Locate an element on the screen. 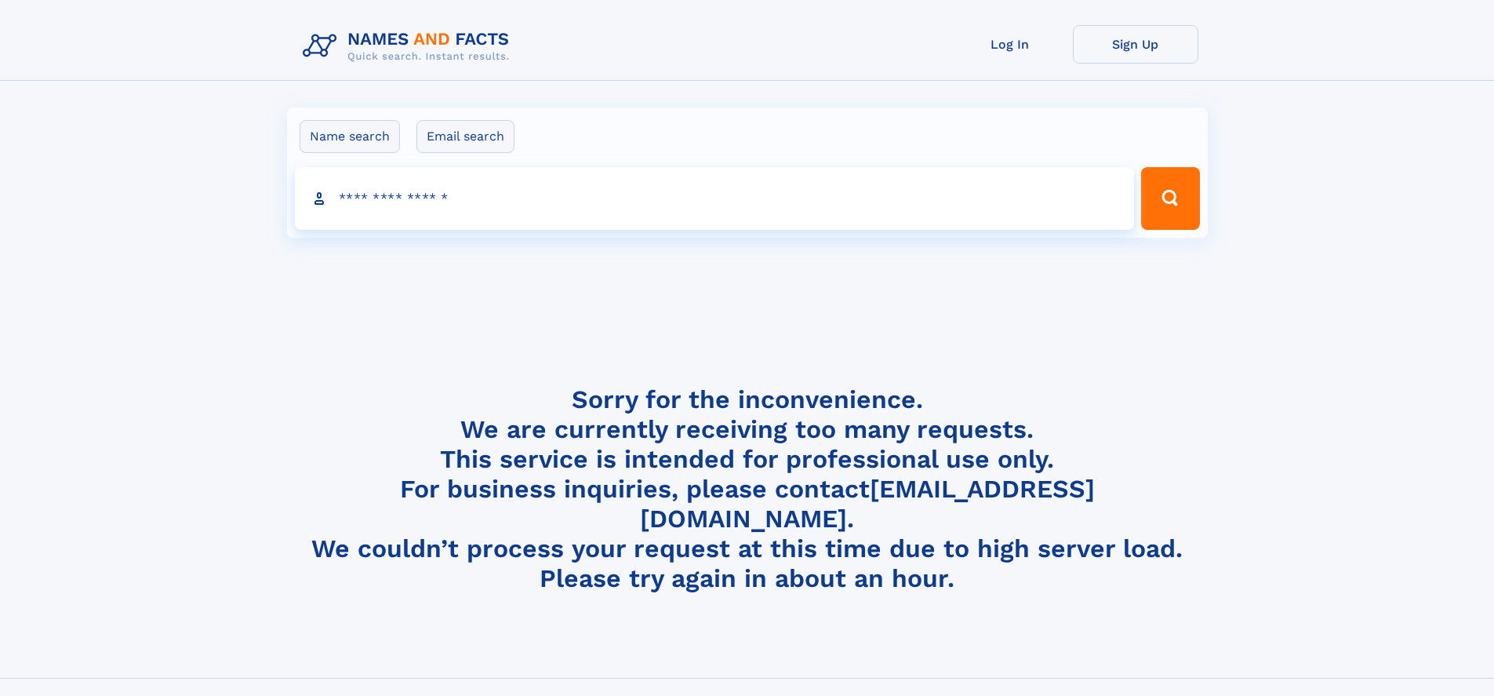 Image resolution: width=1494 pixels, height=696 pixels. img: Logo Names and Facts is located at coordinates (409, 46).